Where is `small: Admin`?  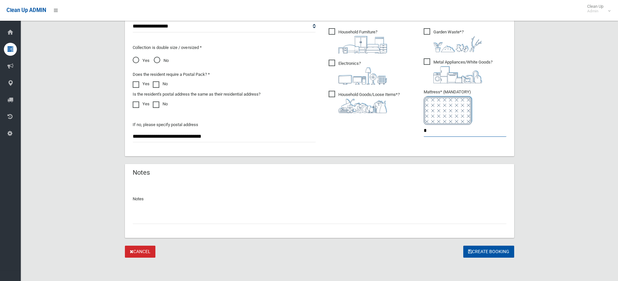 small: Admin is located at coordinates (595, 11).